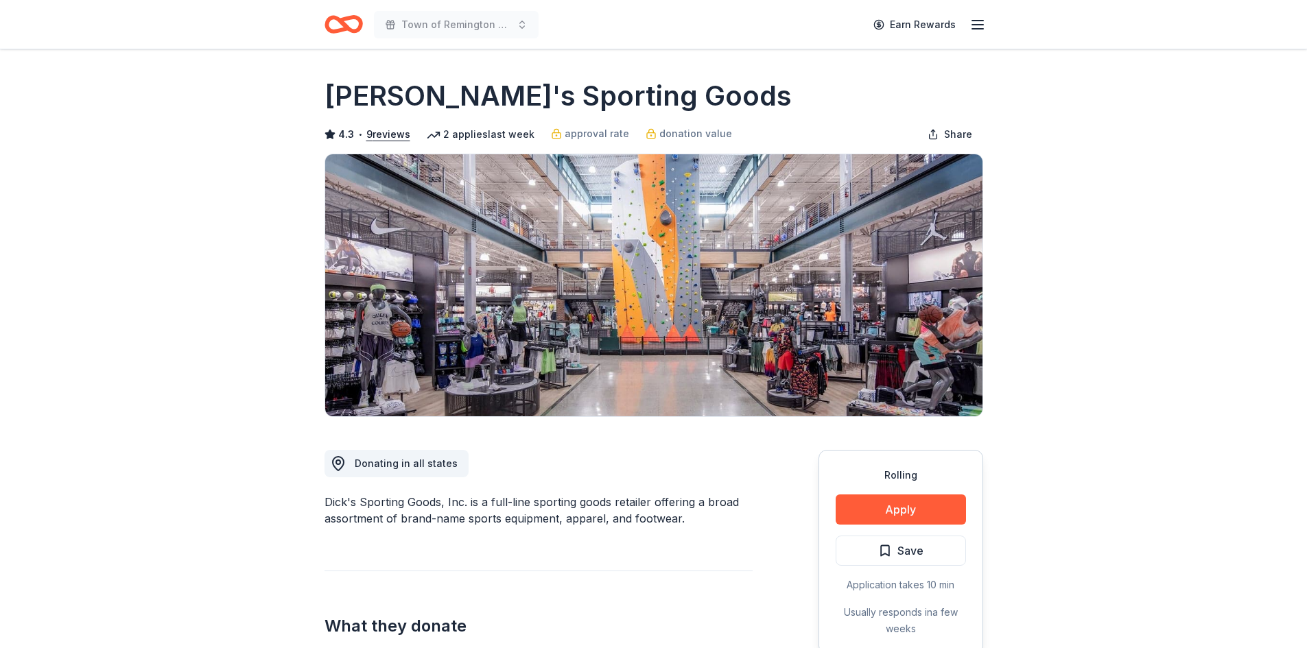 The width and height of the screenshot is (1307, 648). I want to click on span: donation value, so click(696, 134).